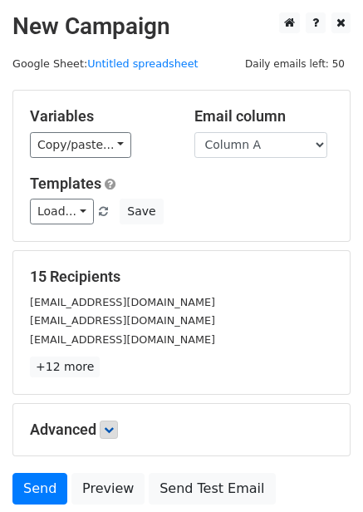 The height and width of the screenshot is (512, 363). Describe the element at coordinates (181, 430) in the screenshot. I see `h5: Advanced` at that location.